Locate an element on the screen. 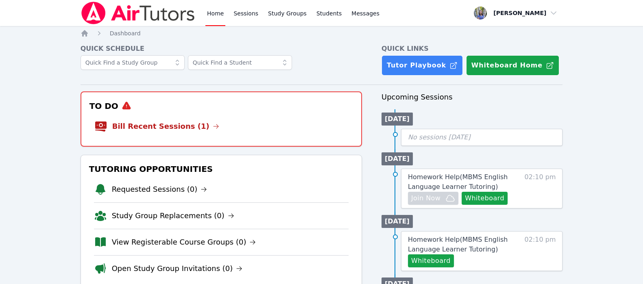  nav: Breadcrumb is located at coordinates (322, 33).